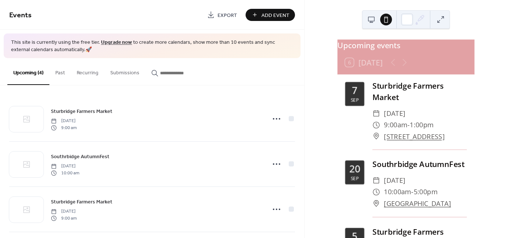 The height and width of the screenshot is (238, 507). What do you see at coordinates (270, 15) in the screenshot?
I see `button: Add Event` at bounding box center [270, 15].